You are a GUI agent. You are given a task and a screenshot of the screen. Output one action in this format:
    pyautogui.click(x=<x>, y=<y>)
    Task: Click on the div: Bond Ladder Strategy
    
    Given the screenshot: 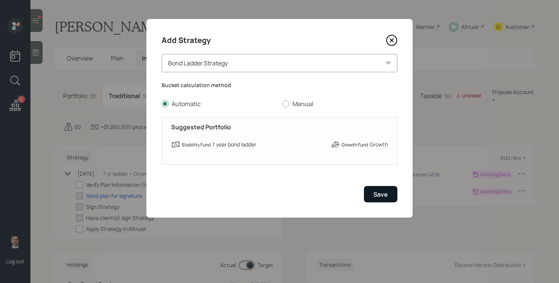 What is the action you would take?
    pyautogui.click(x=280, y=63)
    